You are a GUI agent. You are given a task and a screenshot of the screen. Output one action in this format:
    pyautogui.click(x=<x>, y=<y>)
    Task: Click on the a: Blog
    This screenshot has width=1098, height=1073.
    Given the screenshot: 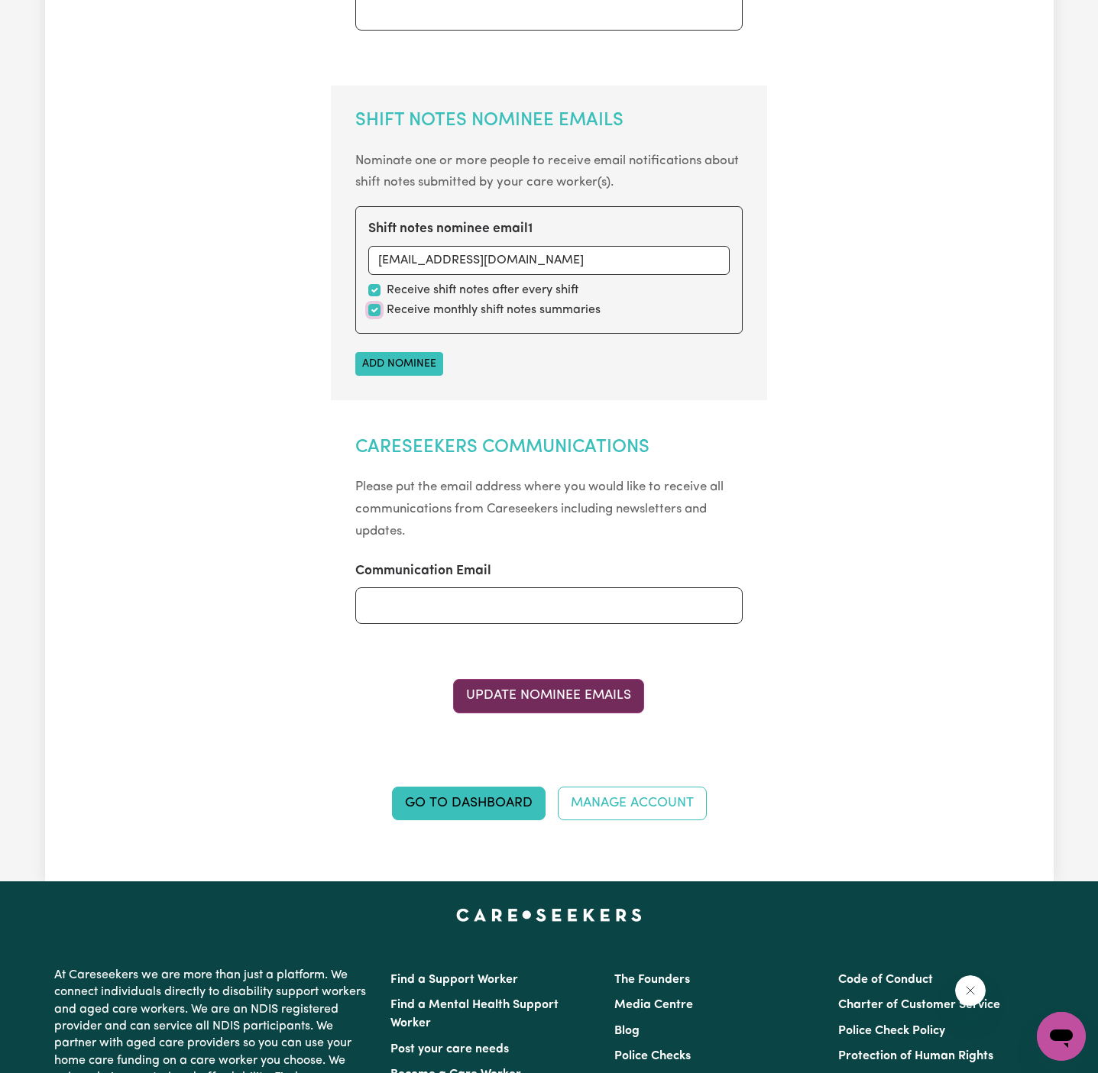 What is the action you would take?
    pyautogui.click(x=626, y=1031)
    